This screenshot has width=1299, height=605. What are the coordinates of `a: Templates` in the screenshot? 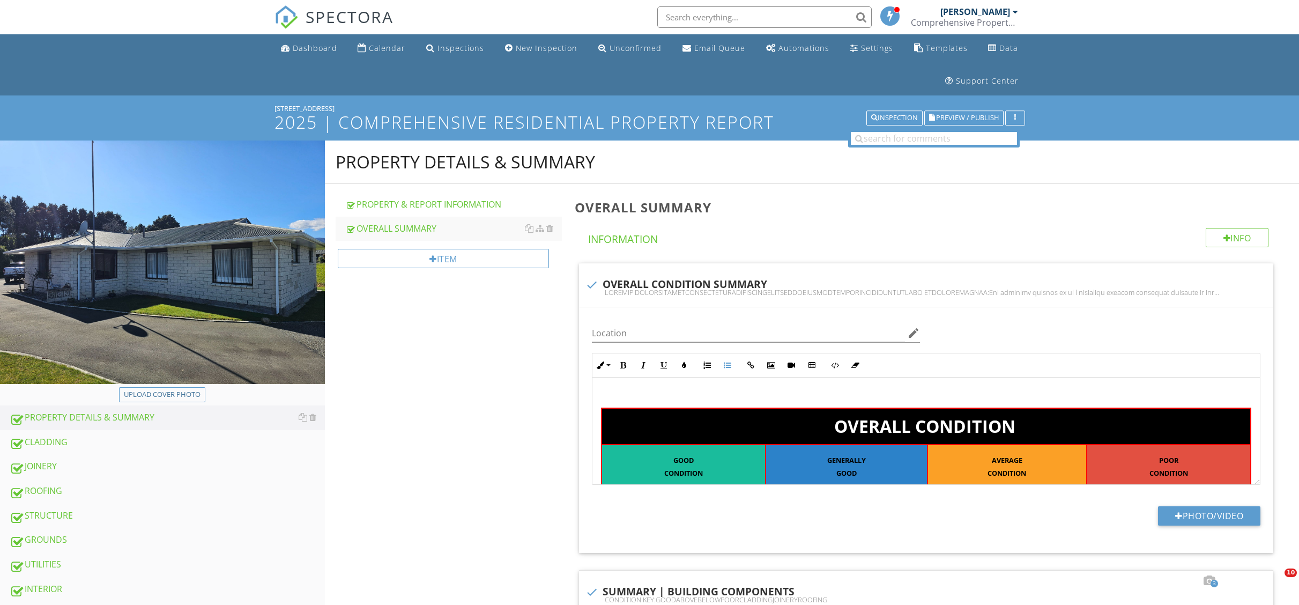 It's located at (941, 48).